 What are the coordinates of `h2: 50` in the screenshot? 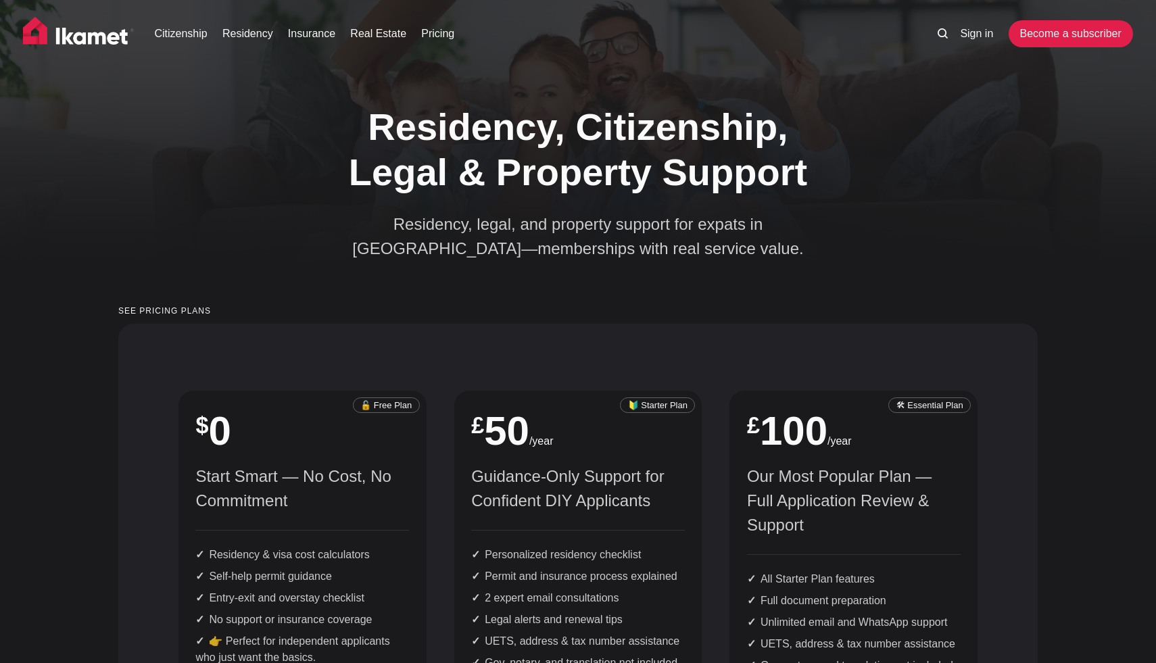 It's located at (578, 431).